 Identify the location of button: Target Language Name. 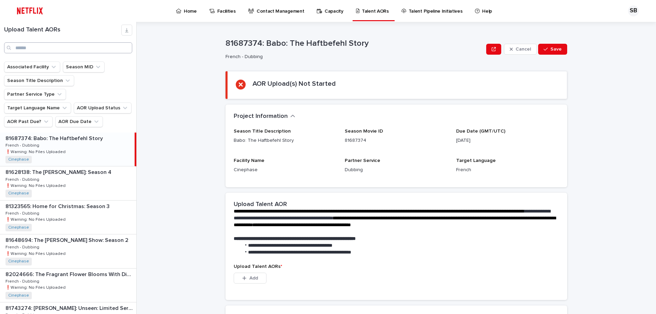
(38, 108).